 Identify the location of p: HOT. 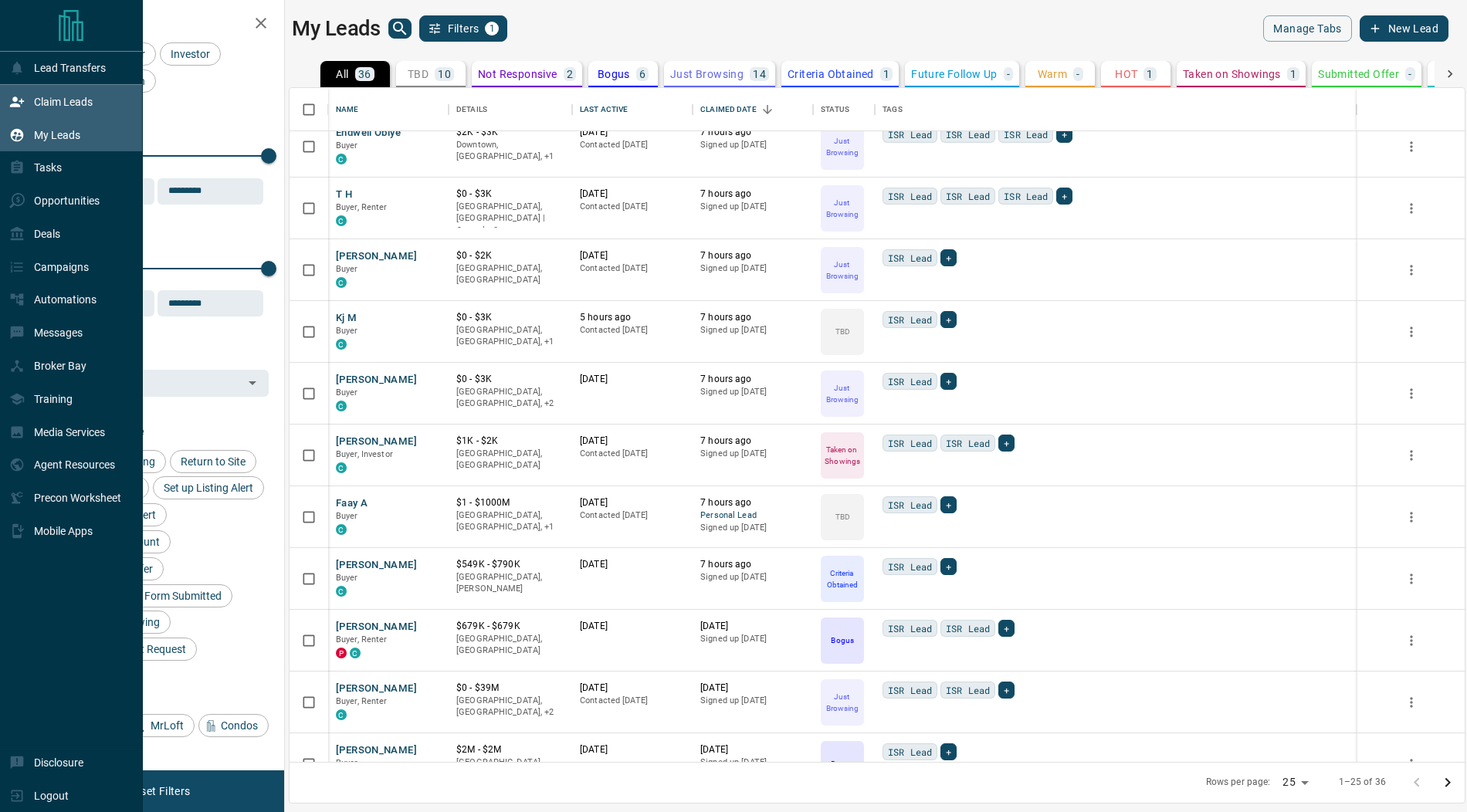
(1126, 74).